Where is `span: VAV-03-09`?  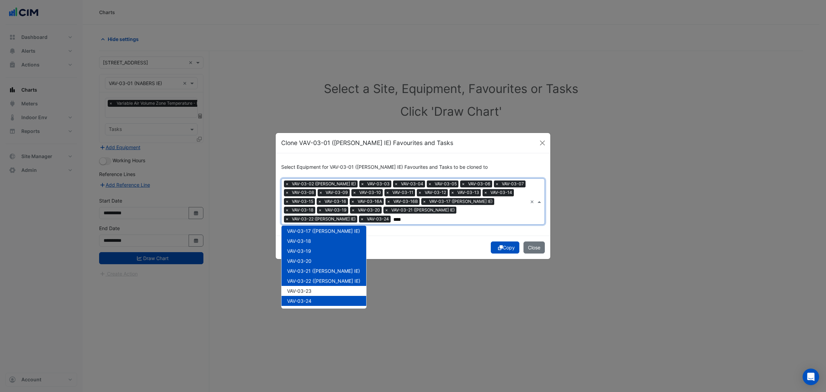 span: VAV-03-09 is located at coordinates (337, 192).